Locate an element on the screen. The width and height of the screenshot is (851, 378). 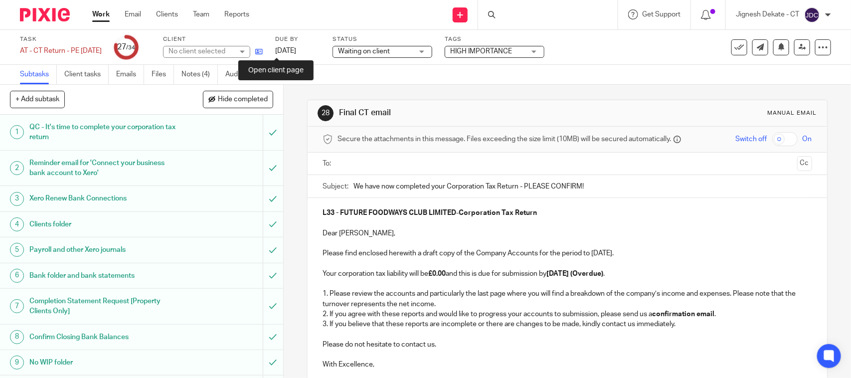
div: AT - CT Return - PE 31-03-2023 is located at coordinates (61, 51).